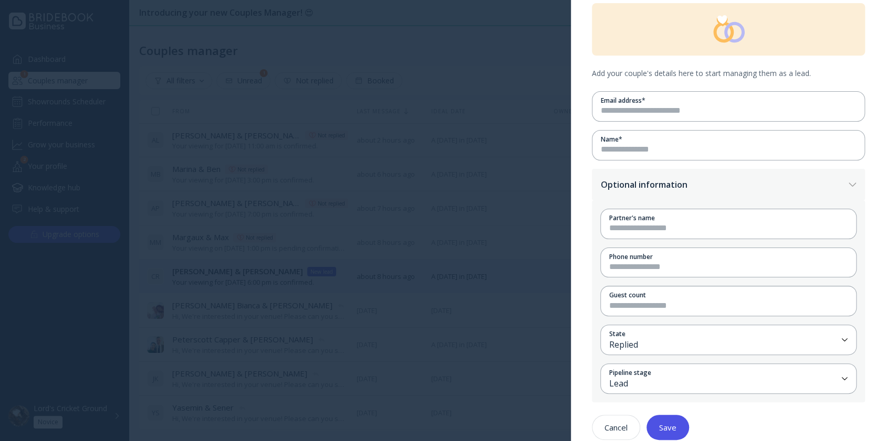 The height and width of the screenshot is (441, 886). I want to click on div: Add your couple's details here to start managing them as a lead., so click(728, 73).